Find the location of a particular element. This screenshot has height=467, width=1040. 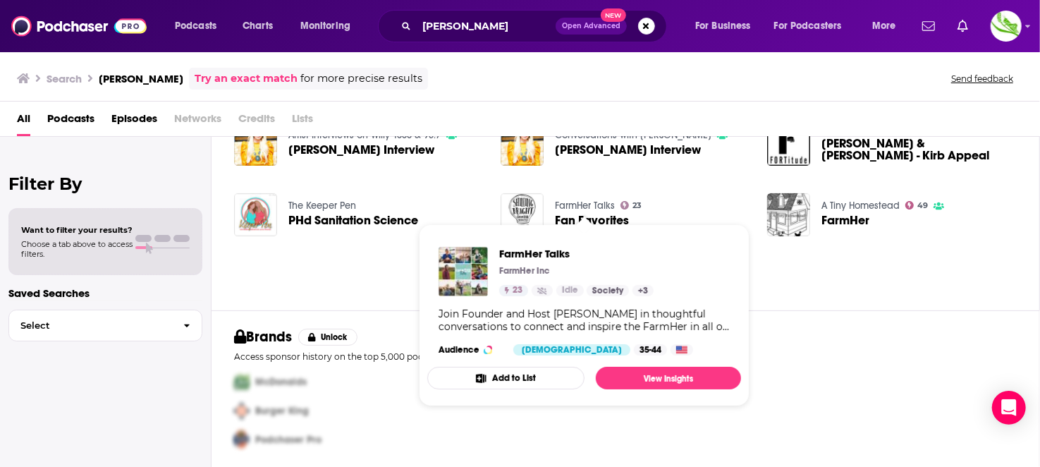

span: Monitoring is located at coordinates (325, 26).